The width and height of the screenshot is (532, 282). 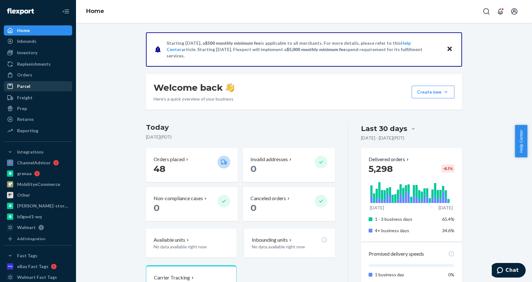 What do you see at coordinates (451, 274) in the screenshot?
I see `span: 0%` at bounding box center [451, 274].